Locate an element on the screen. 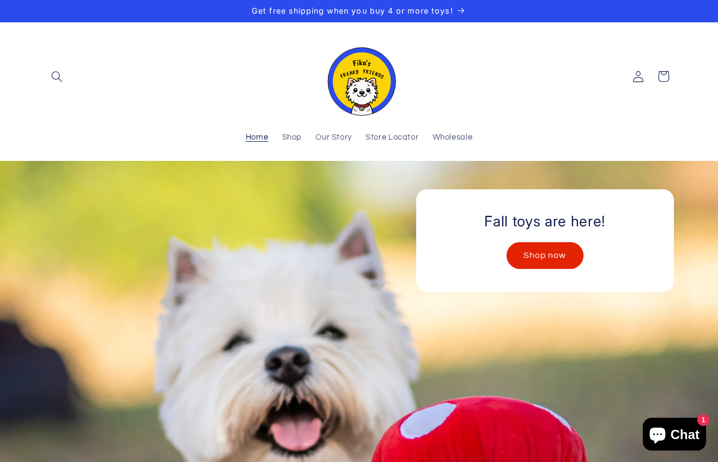 Image resolution: width=718 pixels, height=462 pixels. a: Wholesale is located at coordinates (452, 138).